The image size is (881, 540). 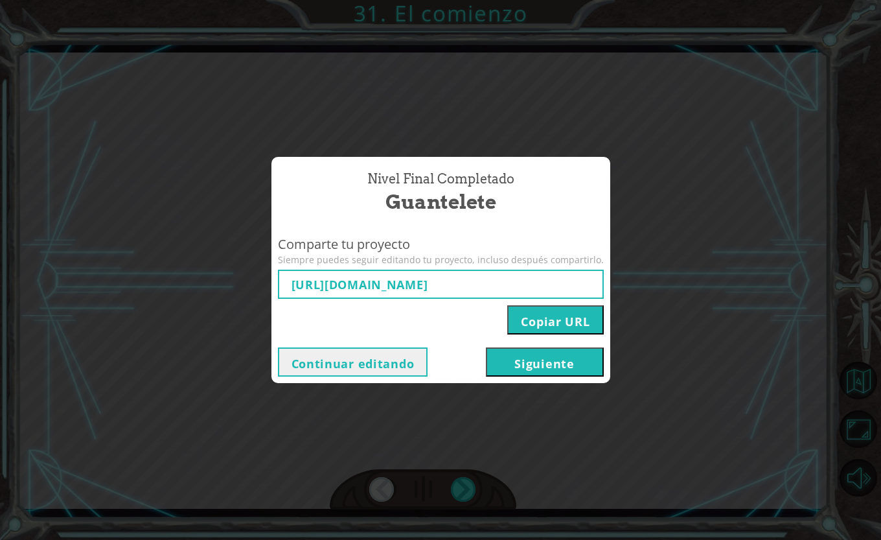 I want to click on span: Guantelete, so click(x=441, y=202).